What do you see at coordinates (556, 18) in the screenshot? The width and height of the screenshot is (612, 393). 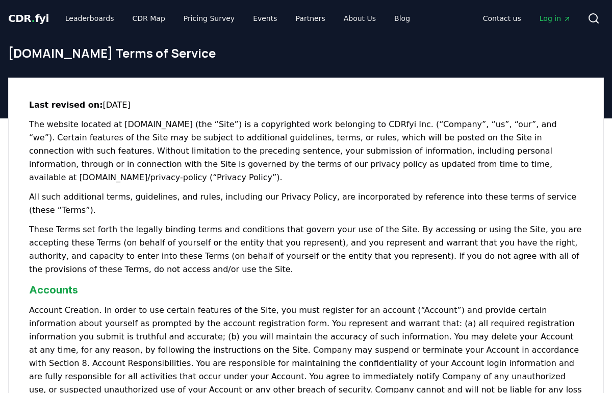 I see `a: Log in` at bounding box center [556, 18].